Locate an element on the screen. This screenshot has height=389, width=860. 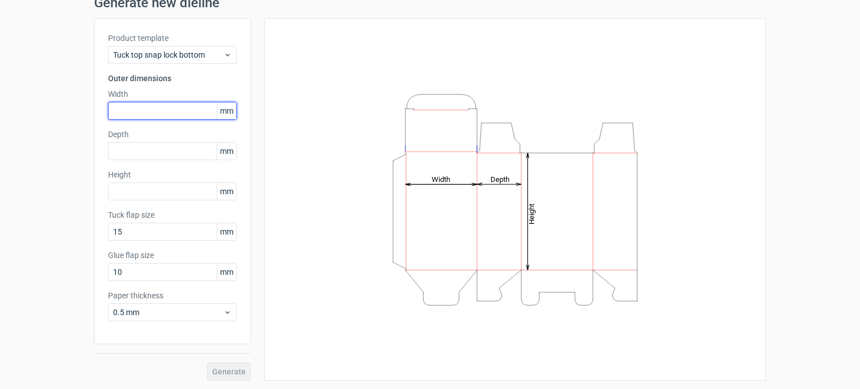
label: Depth is located at coordinates (172, 134).